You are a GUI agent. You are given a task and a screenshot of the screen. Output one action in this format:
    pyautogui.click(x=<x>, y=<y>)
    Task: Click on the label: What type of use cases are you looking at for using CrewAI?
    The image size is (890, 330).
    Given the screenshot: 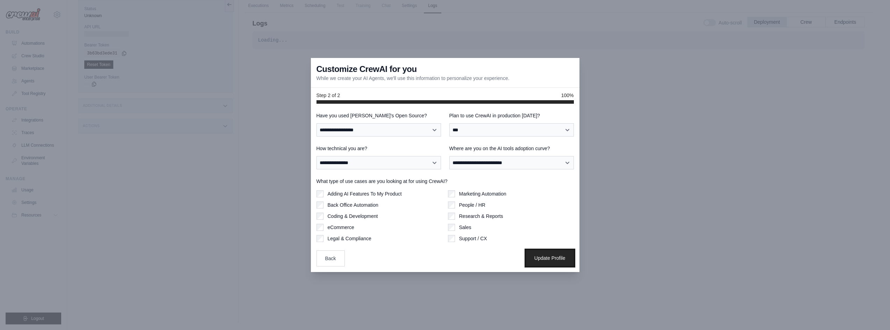 What is the action you would take?
    pyautogui.click(x=445, y=181)
    